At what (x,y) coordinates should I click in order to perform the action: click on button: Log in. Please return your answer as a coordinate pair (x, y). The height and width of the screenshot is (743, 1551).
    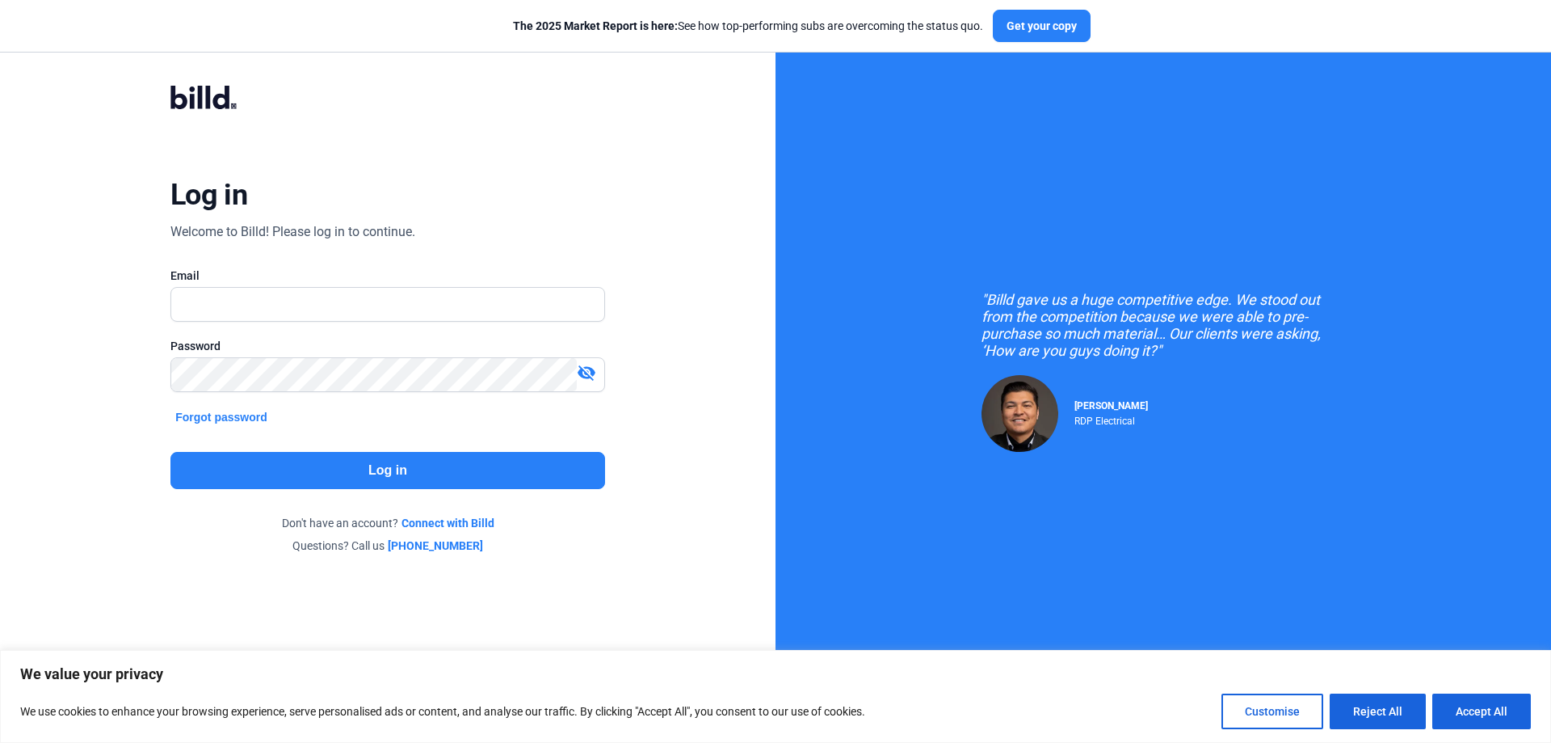
    Looking at the image, I should click on (388, 470).